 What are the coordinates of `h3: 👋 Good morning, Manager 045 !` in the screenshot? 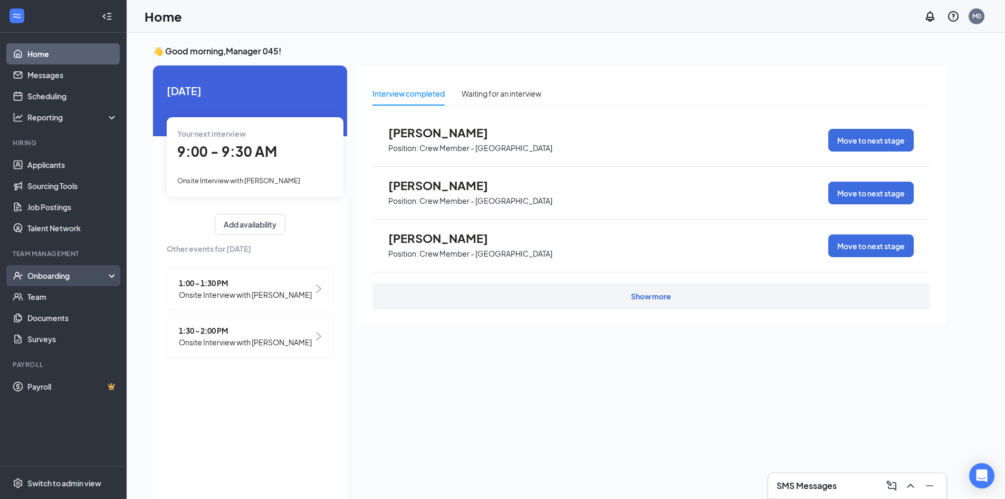 It's located at (550, 51).